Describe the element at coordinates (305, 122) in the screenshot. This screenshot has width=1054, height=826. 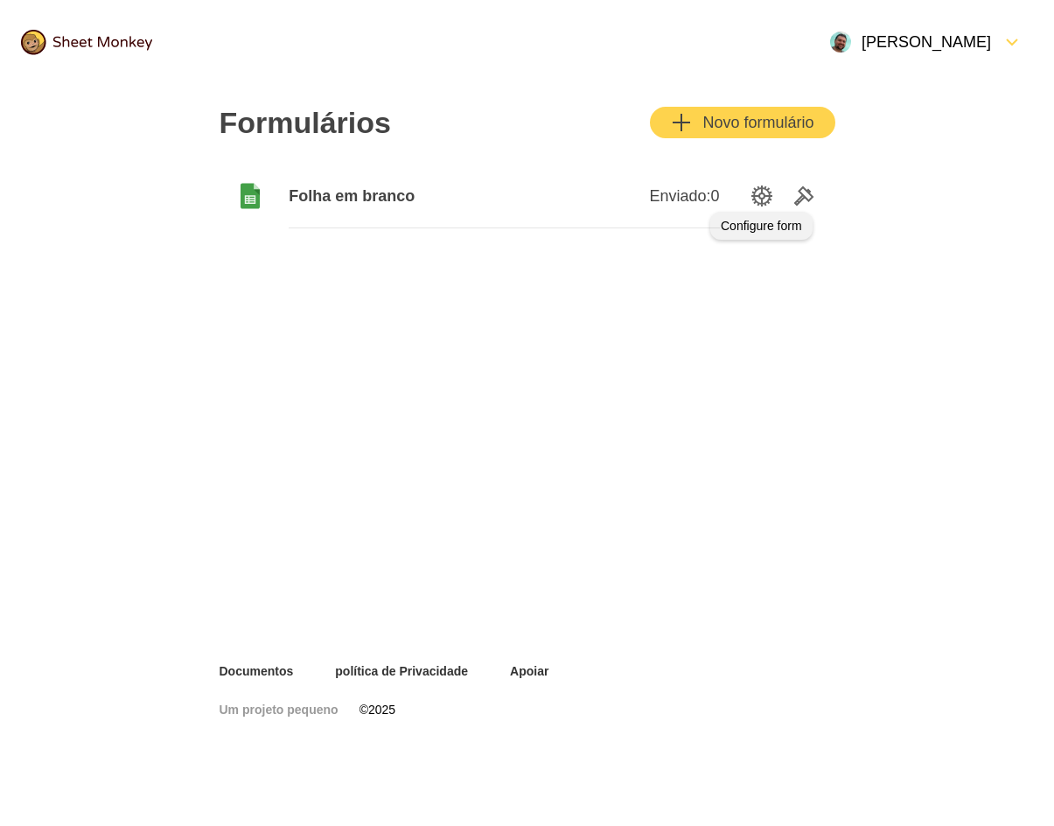
I see `font: Formulários` at that location.